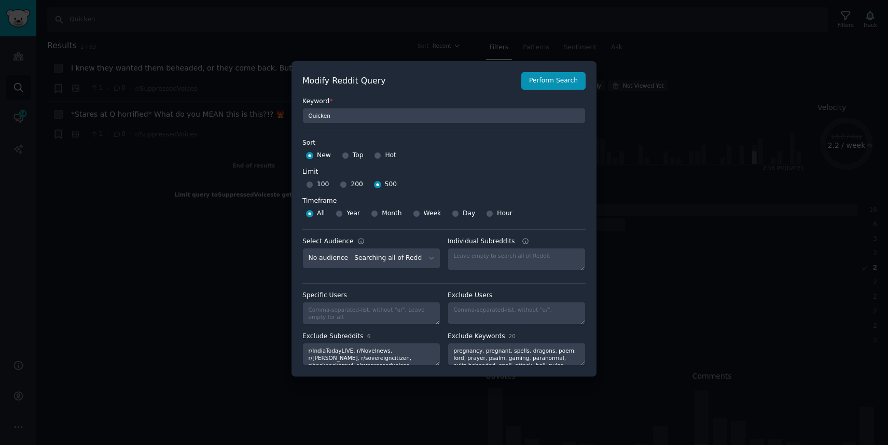  I want to click on label: Individual Subreddits, so click(517, 242).